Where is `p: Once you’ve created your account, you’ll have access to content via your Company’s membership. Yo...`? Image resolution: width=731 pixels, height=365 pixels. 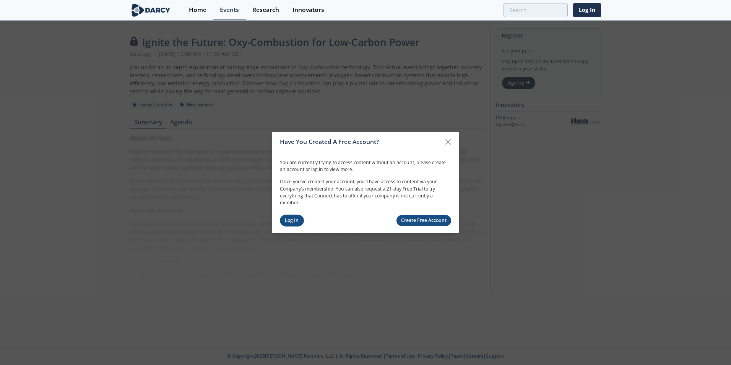 p: Once you’ve created your account, you’ll have access to content via your Company’s membership. Yo... is located at coordinates (365, 192).